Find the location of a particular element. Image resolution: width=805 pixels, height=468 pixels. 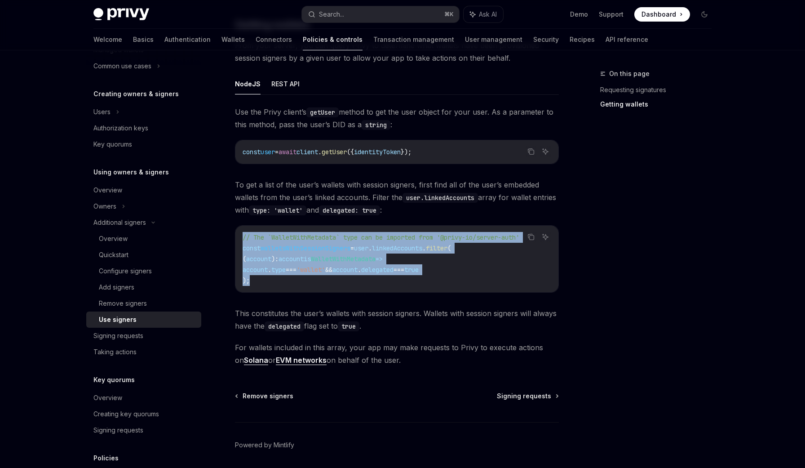

span: 'wallet' is located at coordinates (311, 270).